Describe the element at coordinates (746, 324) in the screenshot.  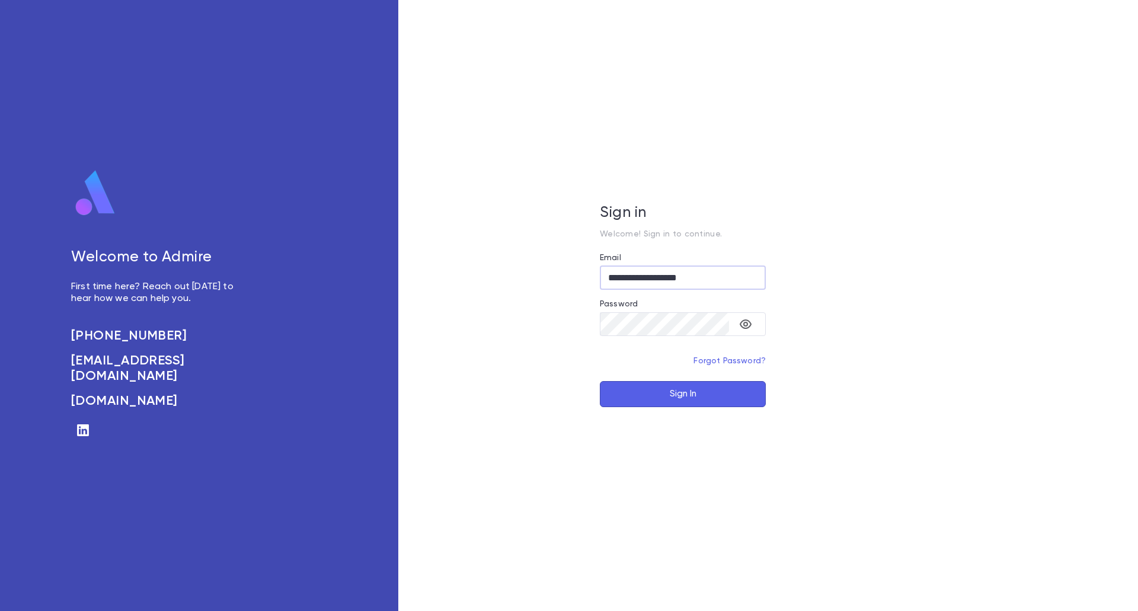
I see `button: toggle password visibility` at that location.